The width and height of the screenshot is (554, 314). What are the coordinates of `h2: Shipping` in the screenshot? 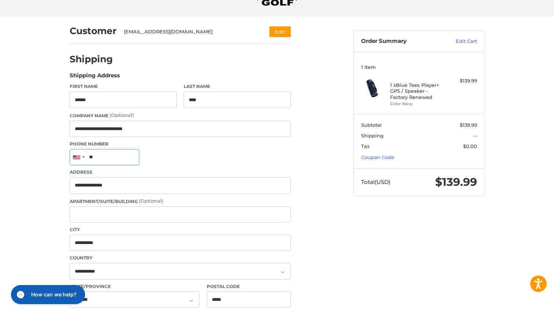 It's located at (91, 59).